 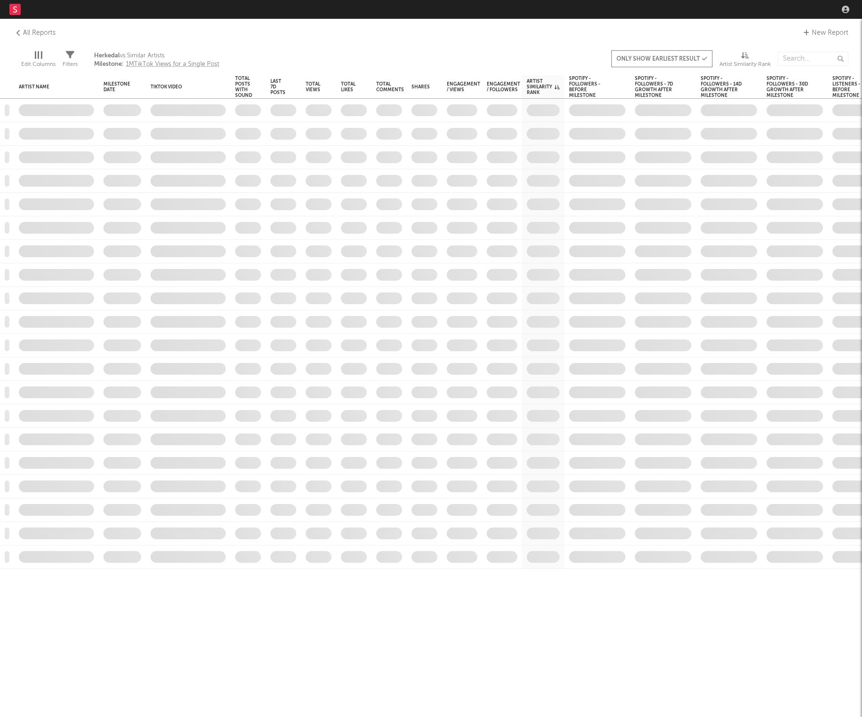 I want to click on a: All Reports, so click(x=35, y=33).